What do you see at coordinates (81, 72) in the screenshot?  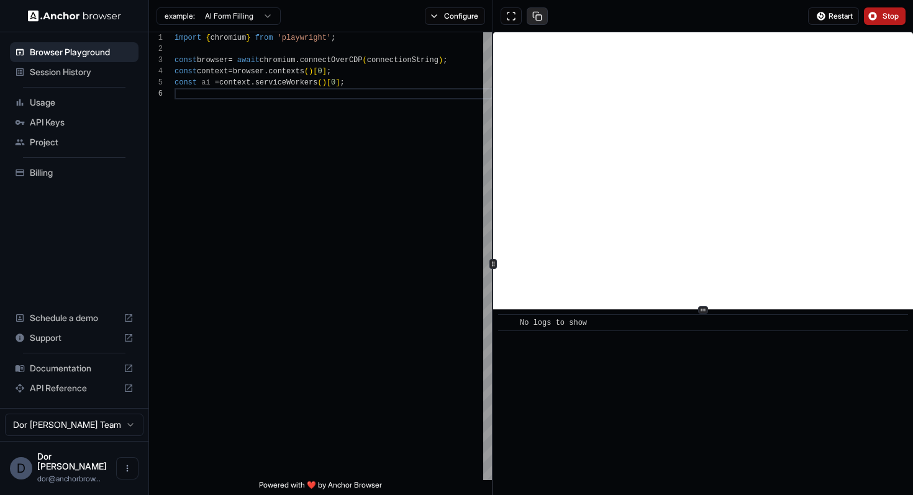 I see `span: Session History` at bounding box center [81, 72].